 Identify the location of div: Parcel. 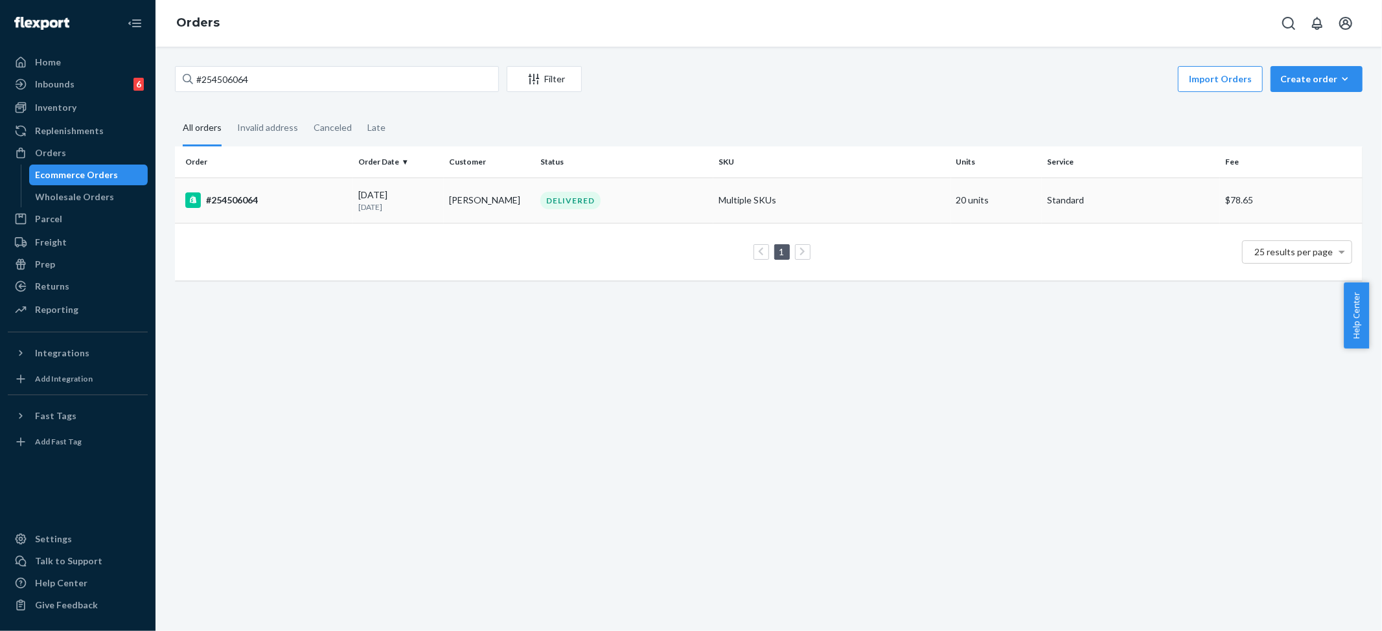
(49, 219).